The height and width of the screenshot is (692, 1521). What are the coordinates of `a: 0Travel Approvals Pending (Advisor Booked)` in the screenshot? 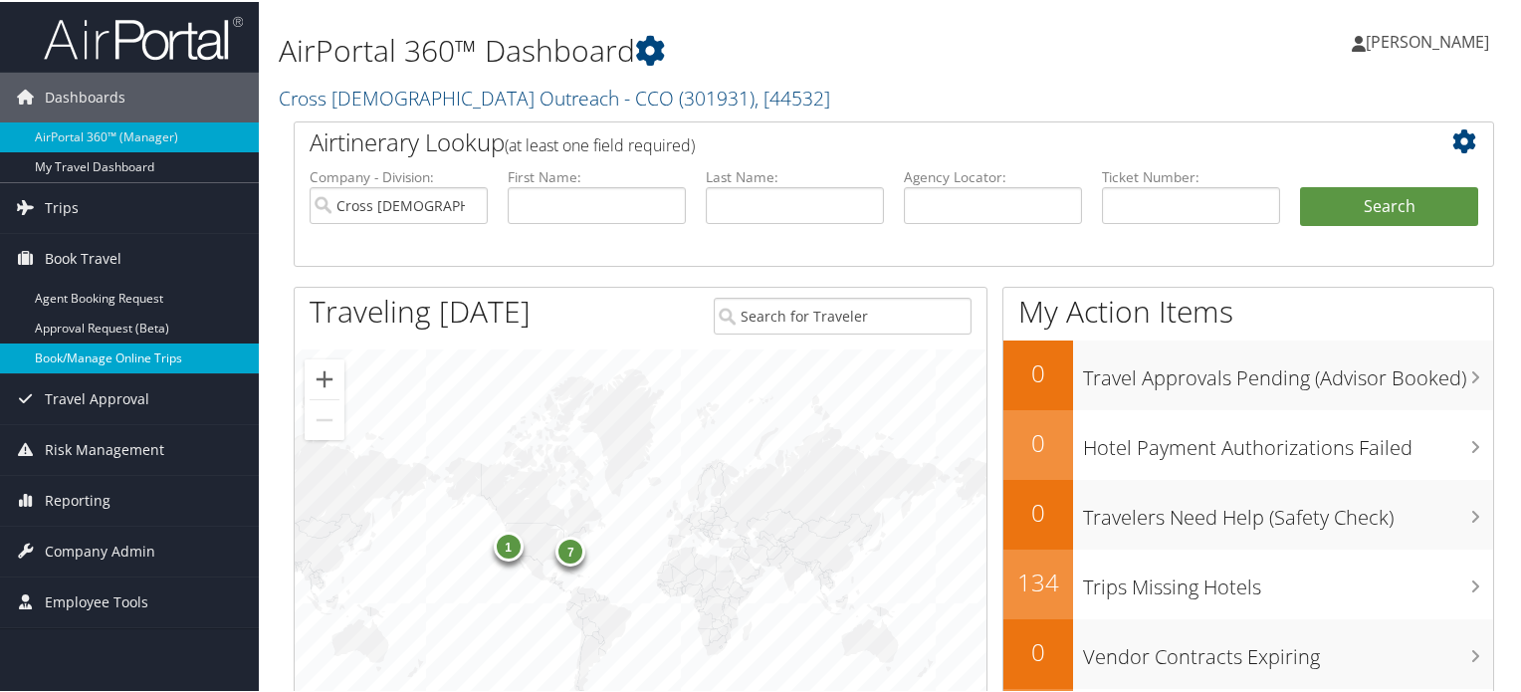 It's located at (1249, 373).